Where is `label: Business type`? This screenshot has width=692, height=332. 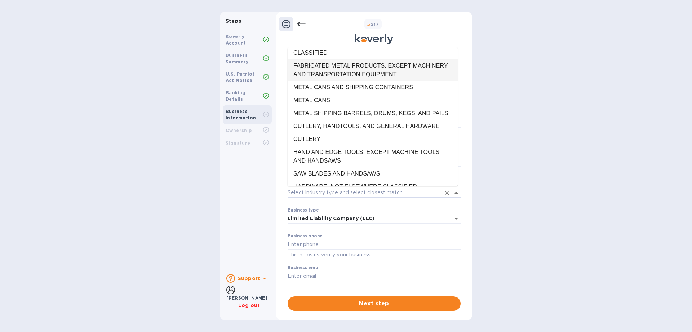
label: Business type is located at coordinates (303, 210).